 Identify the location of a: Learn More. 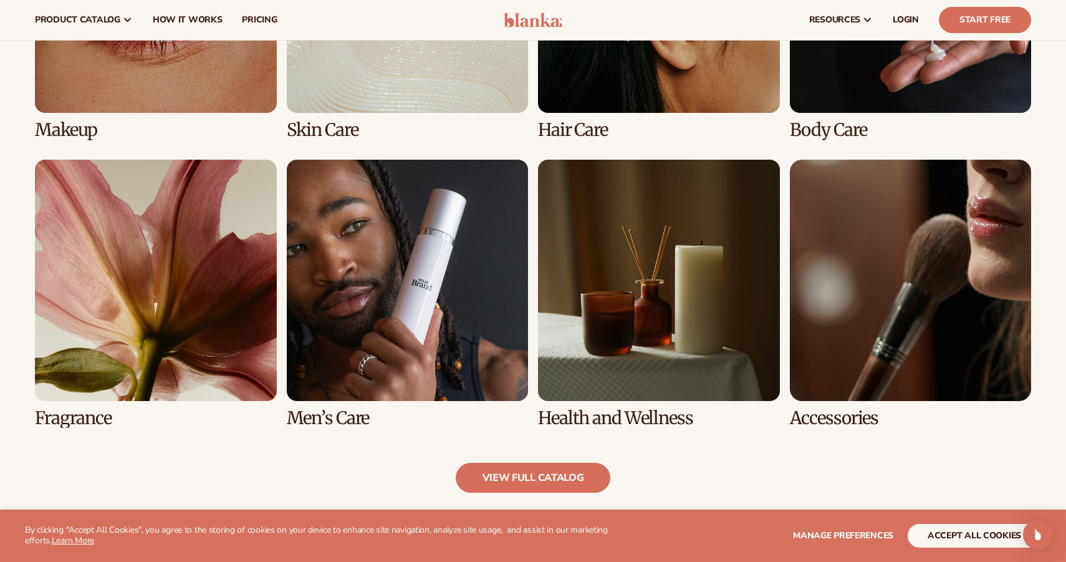
(73, 540).